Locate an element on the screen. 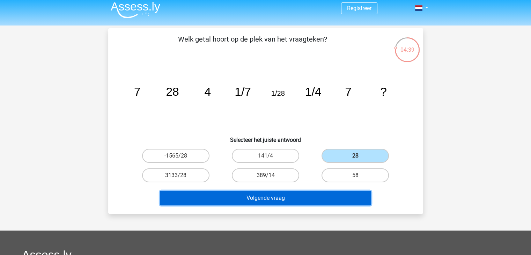  img: Assessly is located at coordinates (135, 10).